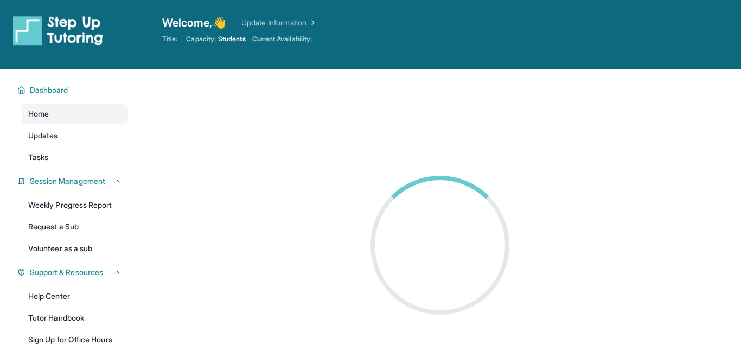  I want to click on a: Sign Up for Office Hours, so click(75, 340).